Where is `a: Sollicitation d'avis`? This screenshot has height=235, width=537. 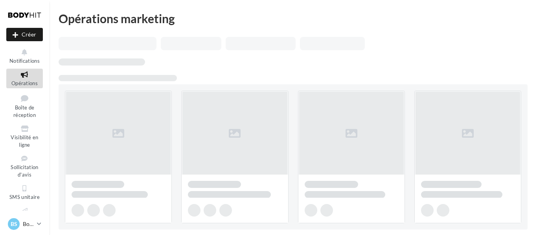
a: Sollicitation d'avis is located at coordinates (24, 166).